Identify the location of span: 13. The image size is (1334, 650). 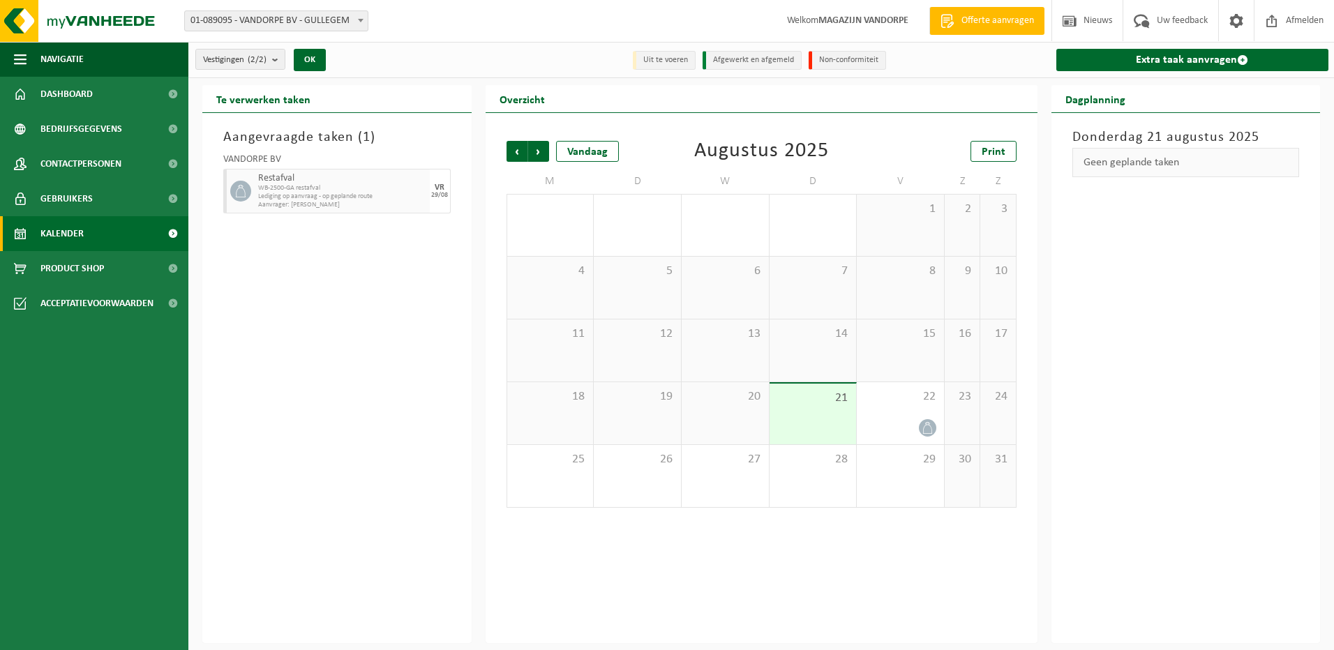
(725, 334).